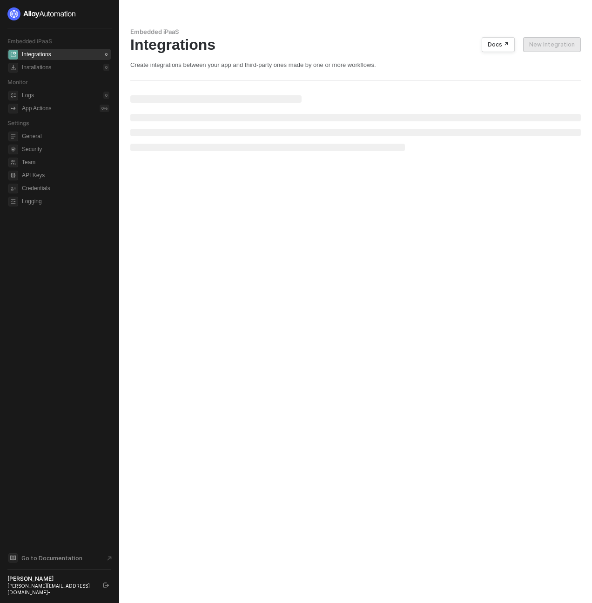  I want to click on div: Logs, so click(28, 95).